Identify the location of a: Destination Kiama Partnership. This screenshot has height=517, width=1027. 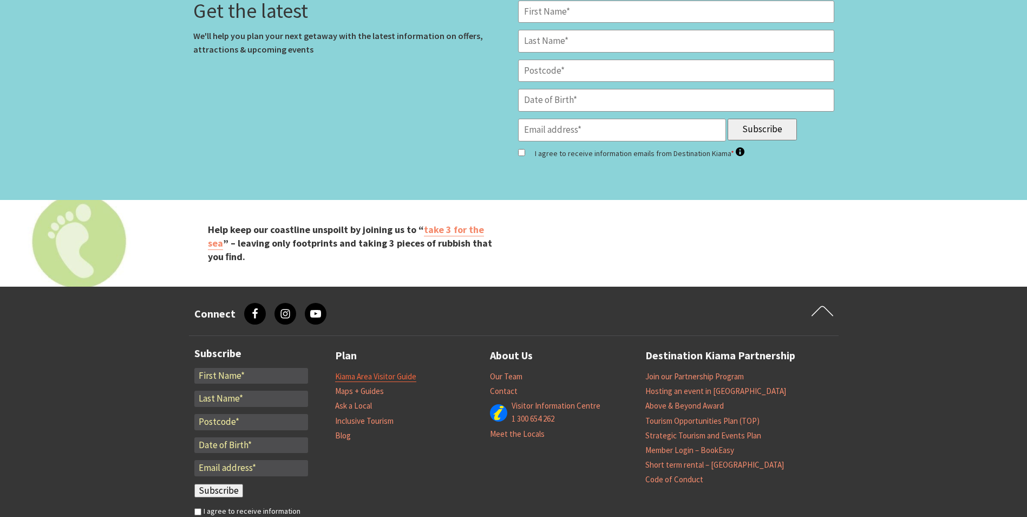
(720, 355).